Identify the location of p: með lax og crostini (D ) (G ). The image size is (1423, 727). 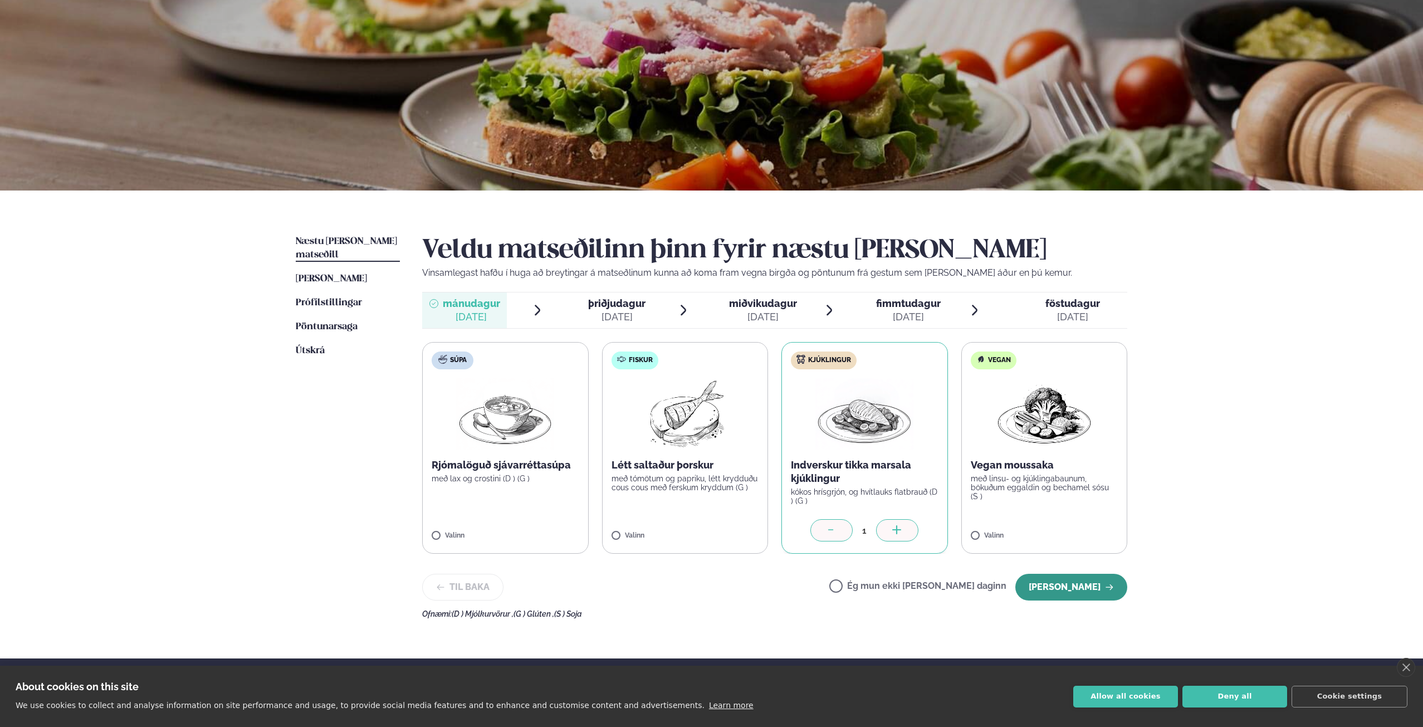
(505, 478).